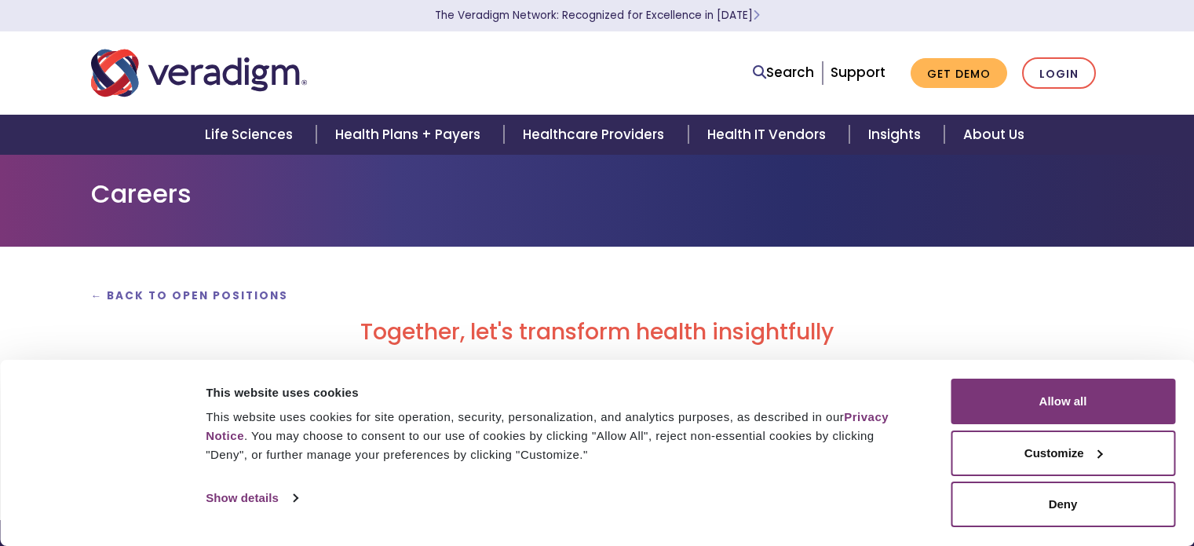 The image size is (1194, 546). Describe the element at coordinates (596, 134) in the screenshot. I see `a: Healthcare Providers` at that location.